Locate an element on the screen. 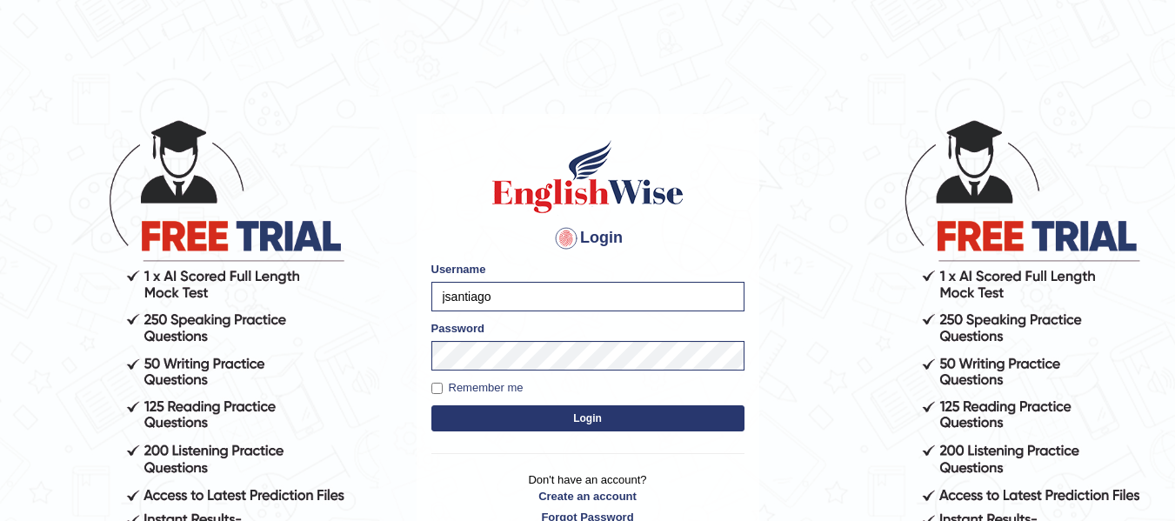 Image resolution: width=1175 pixels, height=521 pixels. button: Login is located at coordinates (588, 418).